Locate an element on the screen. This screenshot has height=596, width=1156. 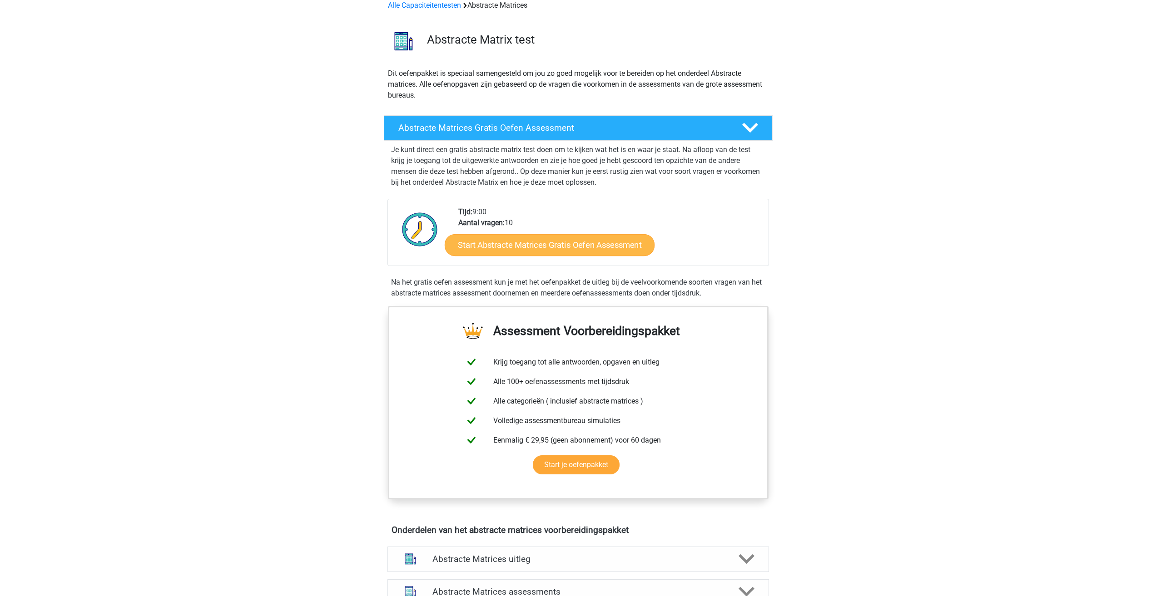
div: 9:00 10 is located at coordinates (609, 236).